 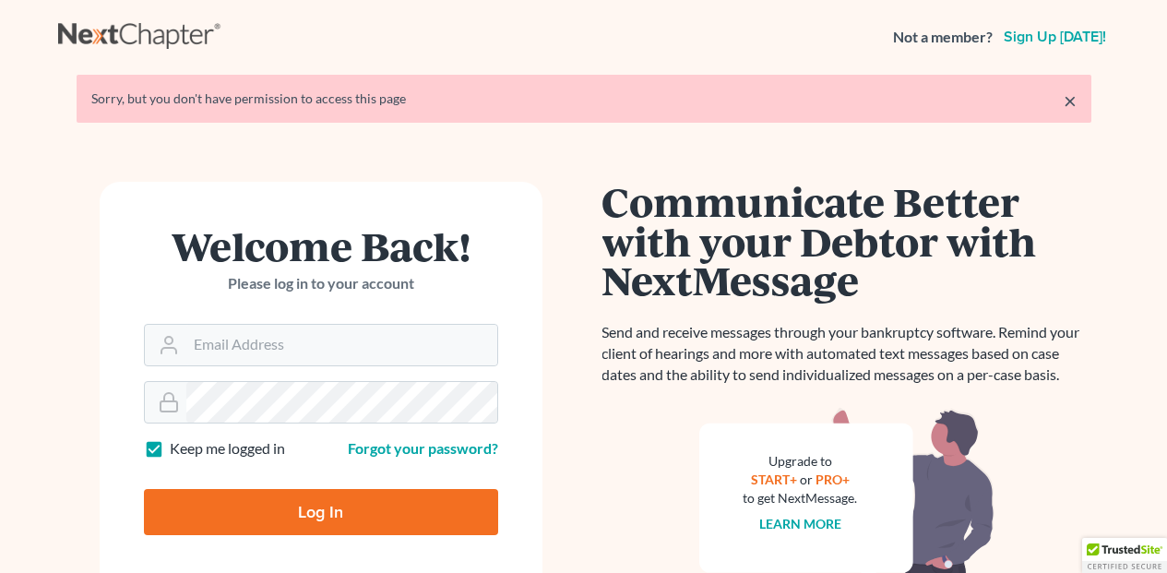 I want to click on span: or, so click(x=807, y=479).